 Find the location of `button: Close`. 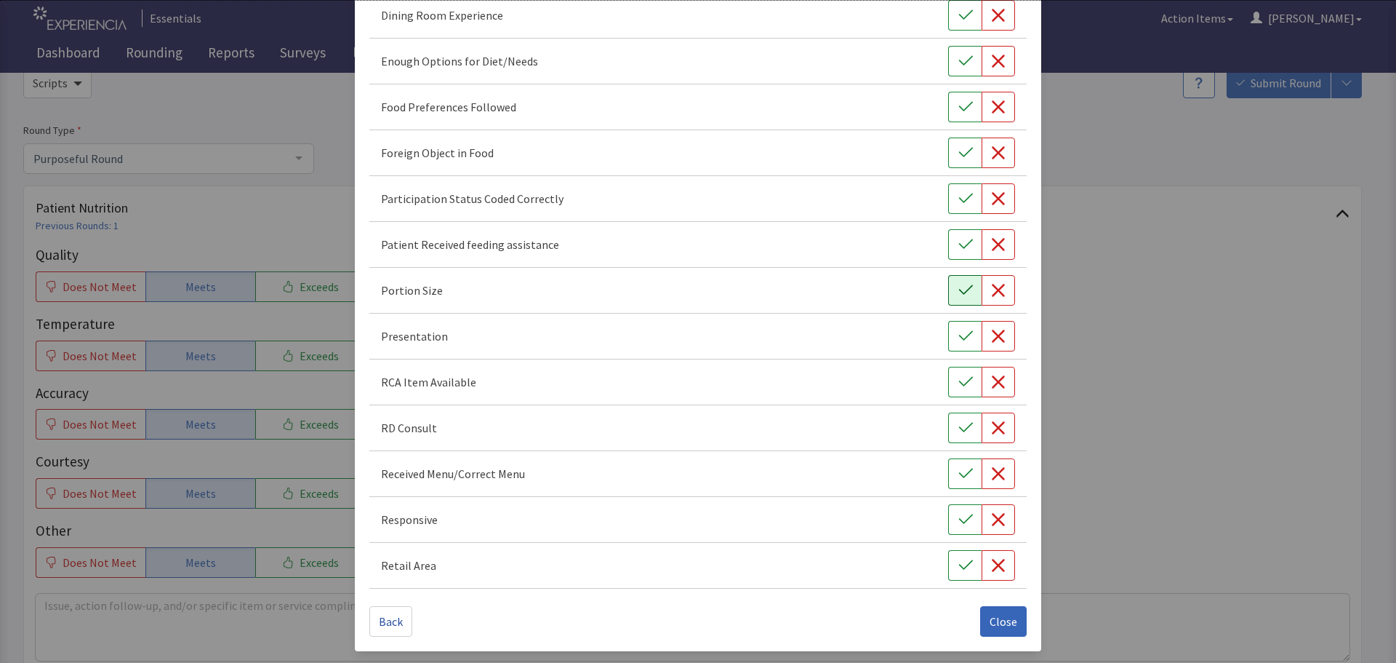

button: Close is located at coordinates (1004, 621).